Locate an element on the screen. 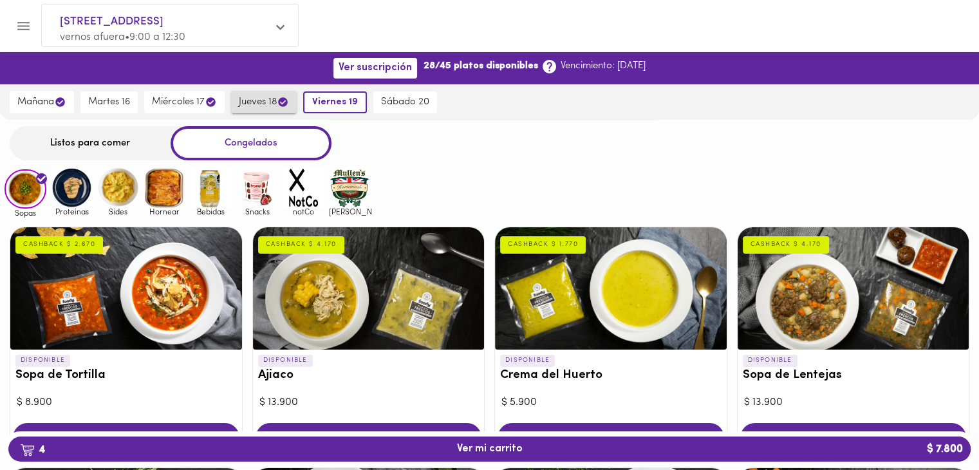  button: mañana is located at coordinates (42, 102).